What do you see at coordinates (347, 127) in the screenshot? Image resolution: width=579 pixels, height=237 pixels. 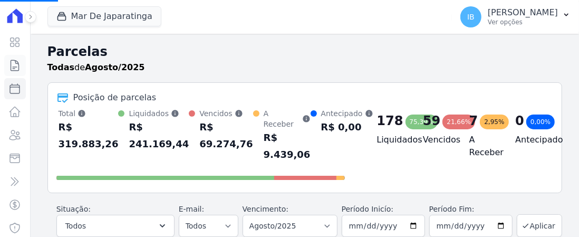 I see `div: R$ 0,00` at bounding box center [347, 127].